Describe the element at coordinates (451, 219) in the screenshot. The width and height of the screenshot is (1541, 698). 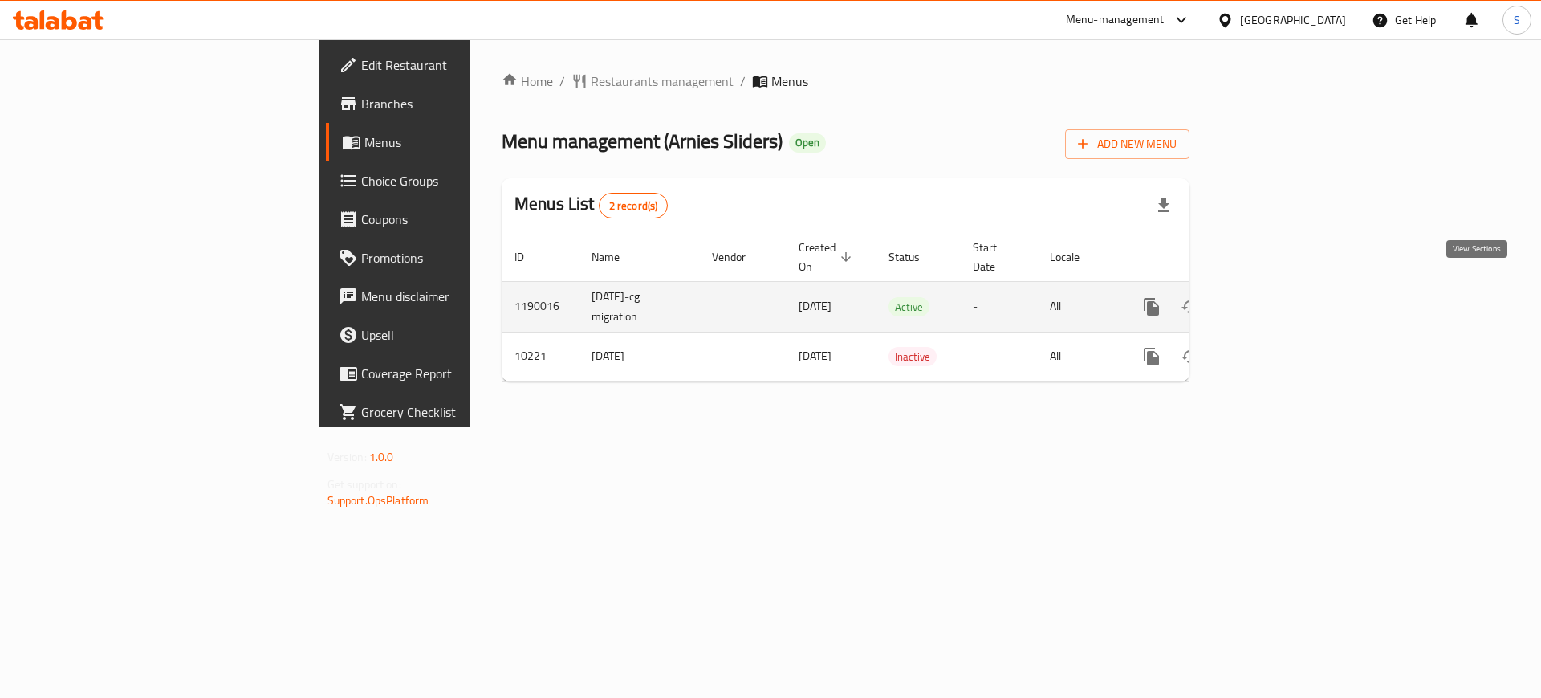
I see `a: Coupons` at that location.